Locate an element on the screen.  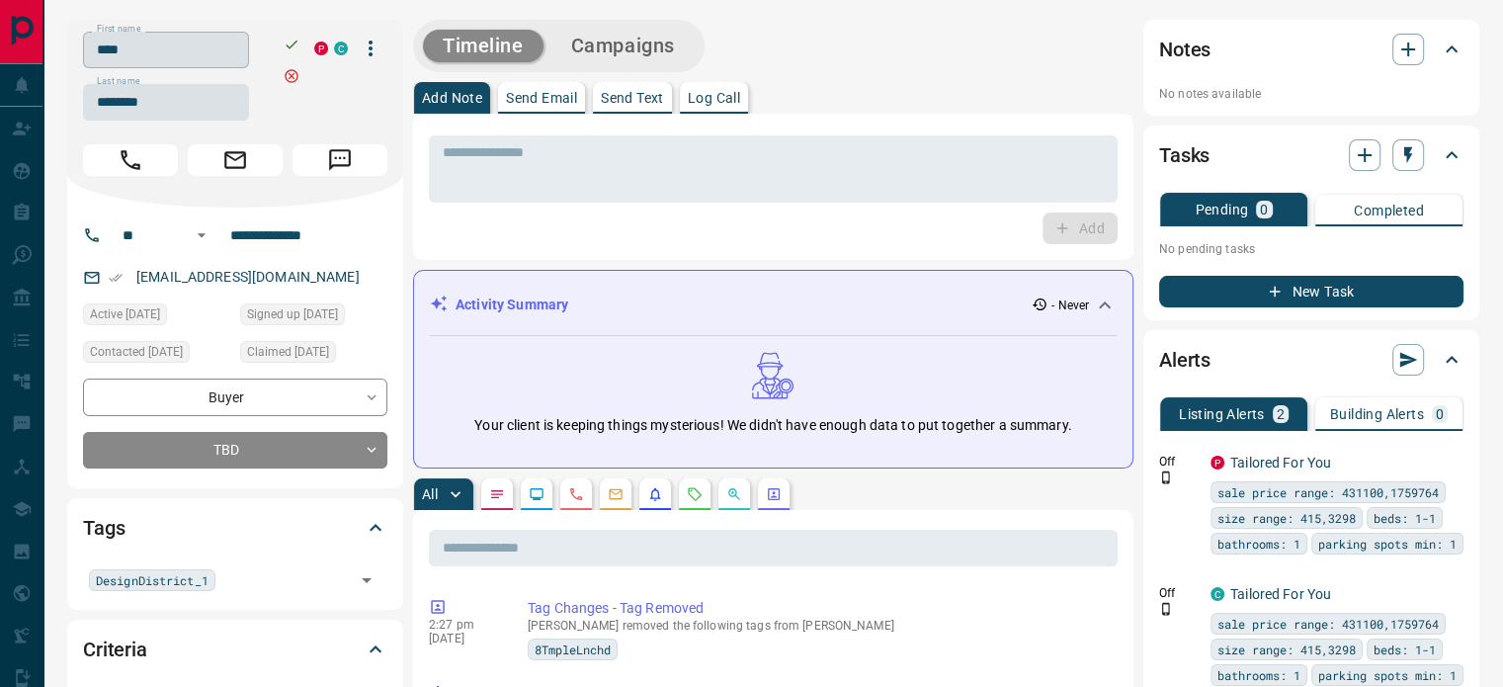
p: Send Text is located at coordinates (632, 98).